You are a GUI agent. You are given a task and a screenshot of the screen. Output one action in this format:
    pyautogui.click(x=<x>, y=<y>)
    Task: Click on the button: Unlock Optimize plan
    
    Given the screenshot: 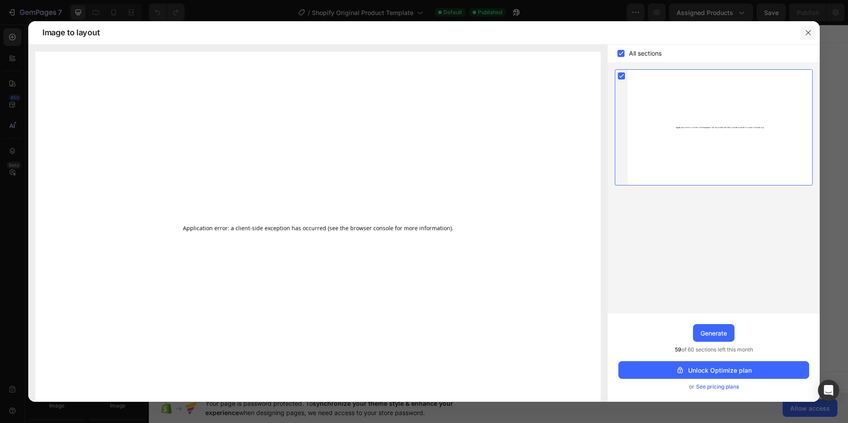 What is the action you would take?
    pyautogui.click(x=714, y=370)
    